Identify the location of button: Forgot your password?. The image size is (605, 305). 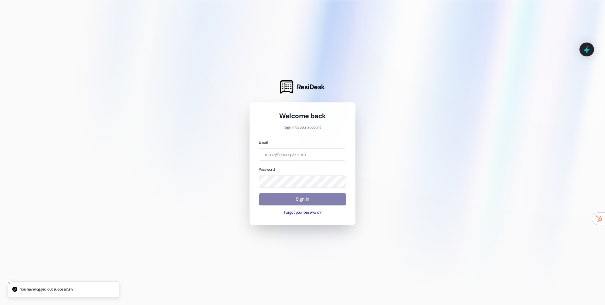
(303, 213).